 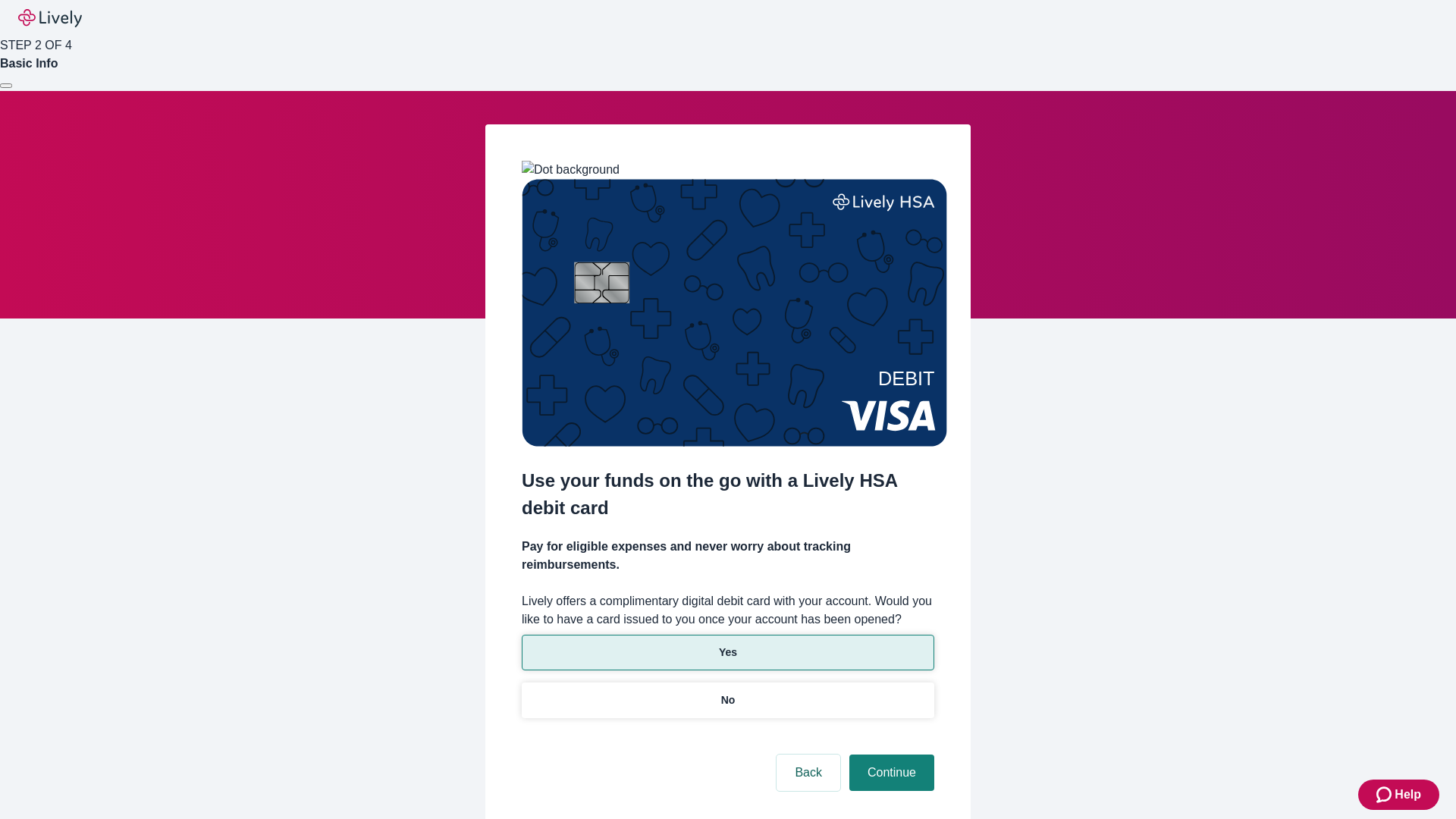 I want to click on label: Lively offers a complimentary digital debit card with your account. Would you like to have a card..., so click(x=728, y=611).